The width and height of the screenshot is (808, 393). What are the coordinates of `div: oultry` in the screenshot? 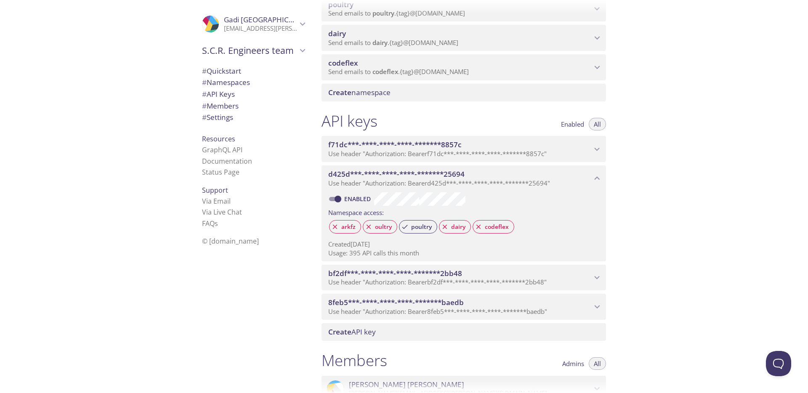 It's located at (380, 227).